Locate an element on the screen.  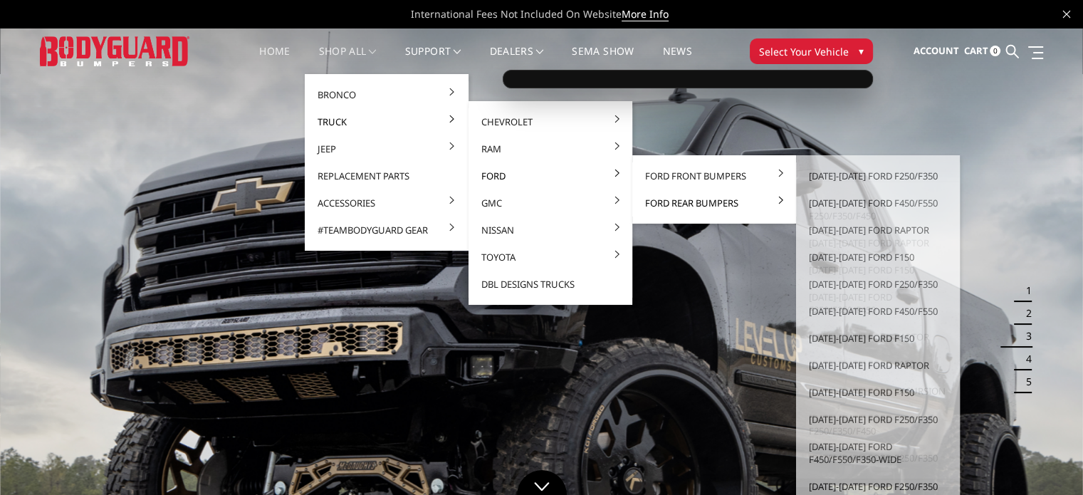
a: Click to Down is located at coordinates (542, 482).